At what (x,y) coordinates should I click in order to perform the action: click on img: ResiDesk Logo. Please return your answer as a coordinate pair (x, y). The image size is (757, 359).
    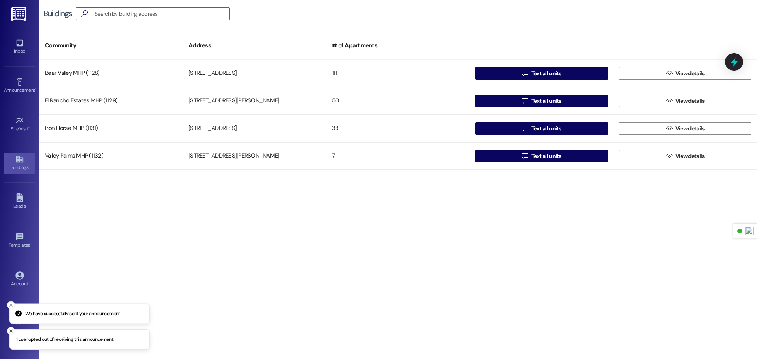
    Looking at the image, I should click on (19, 14).